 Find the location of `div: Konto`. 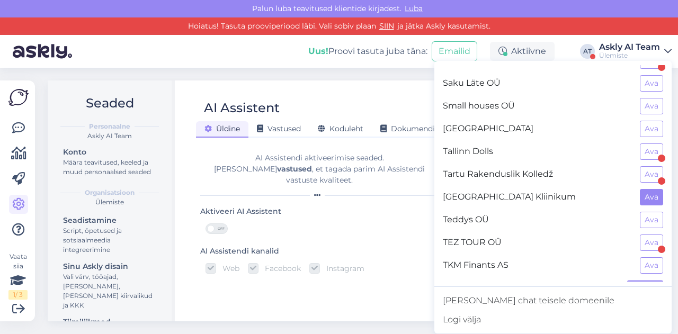

div: Konto is located at coordinates (111, 152).